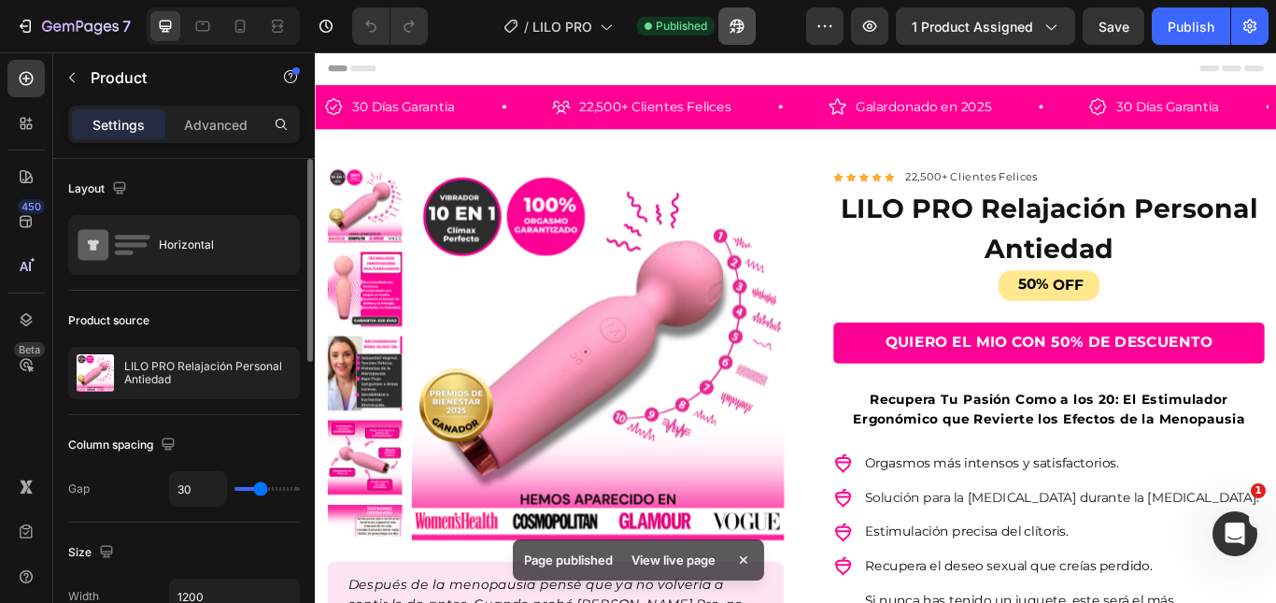  Describe the element at coordinates (37, 37) in the screenshot. I see `img: logo_orange.svg` at that location.